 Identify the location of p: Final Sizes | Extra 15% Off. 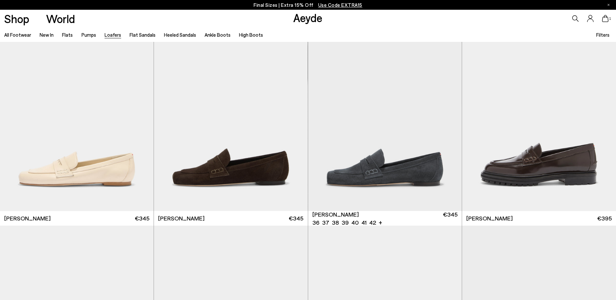
(308, 5).